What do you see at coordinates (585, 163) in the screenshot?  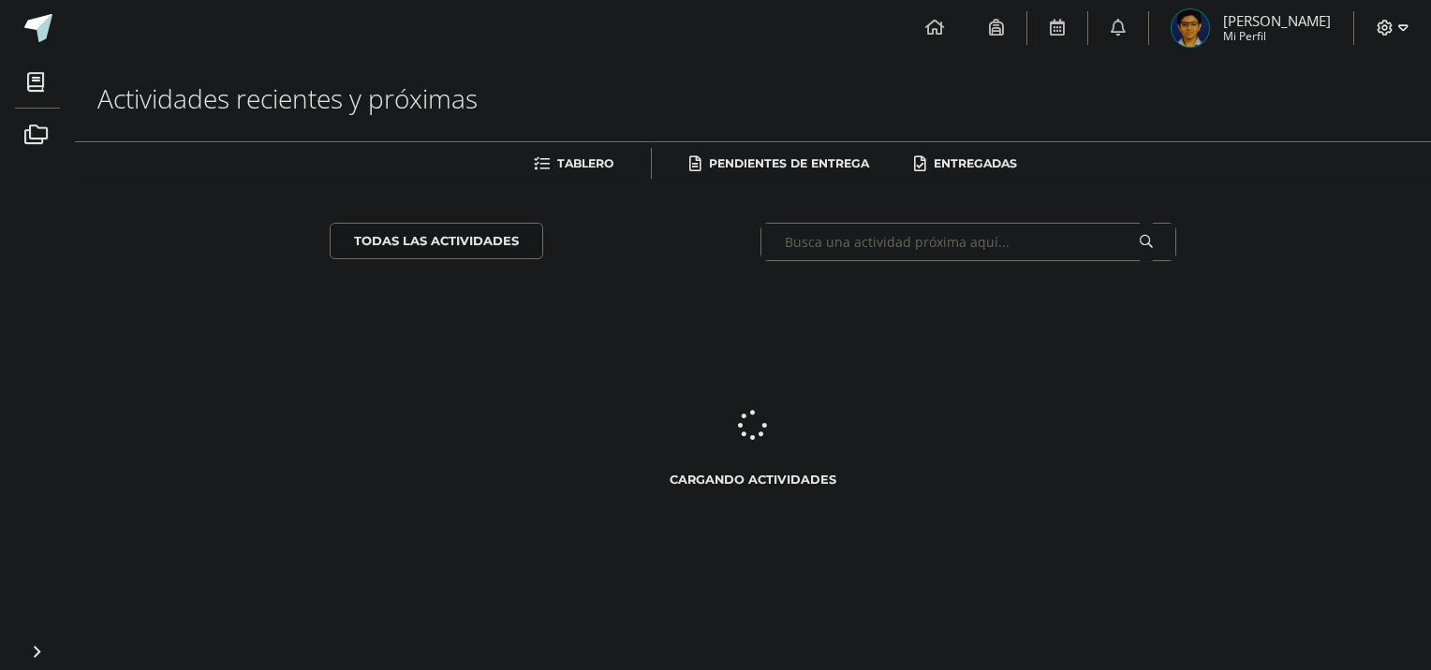 I see `span: Tablero` at bounding box center [585, 163].